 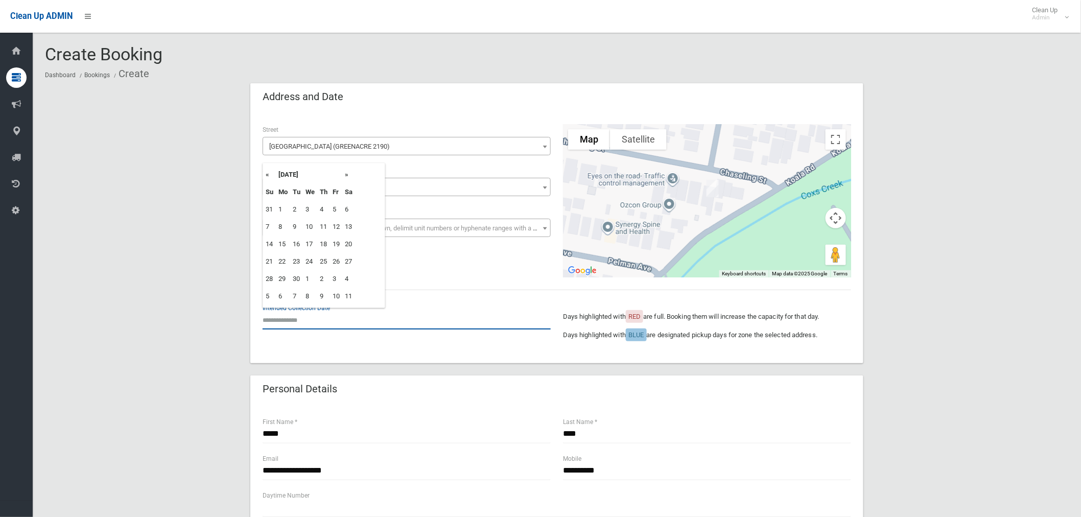 What do you see at coordinates (336, 244) in the screenshot?
I see `td: 19` at bounding box center [336, 244].